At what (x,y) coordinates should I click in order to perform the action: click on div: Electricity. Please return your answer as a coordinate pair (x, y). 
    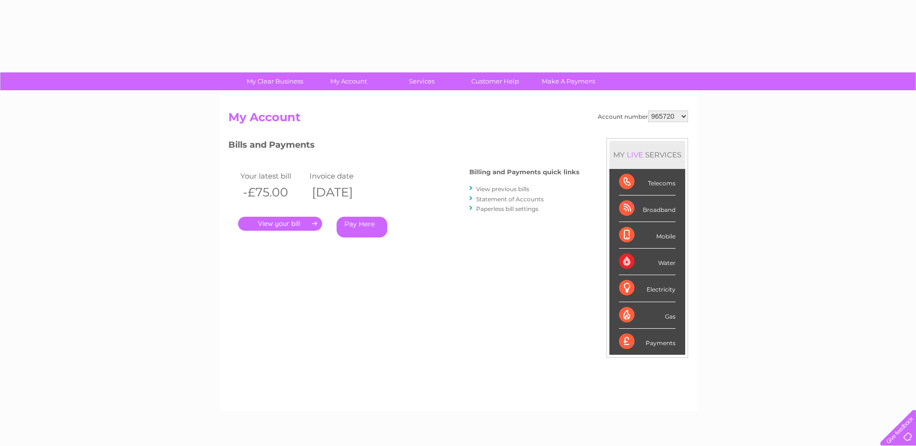
    Looking at the image, I should click on (647, 288).